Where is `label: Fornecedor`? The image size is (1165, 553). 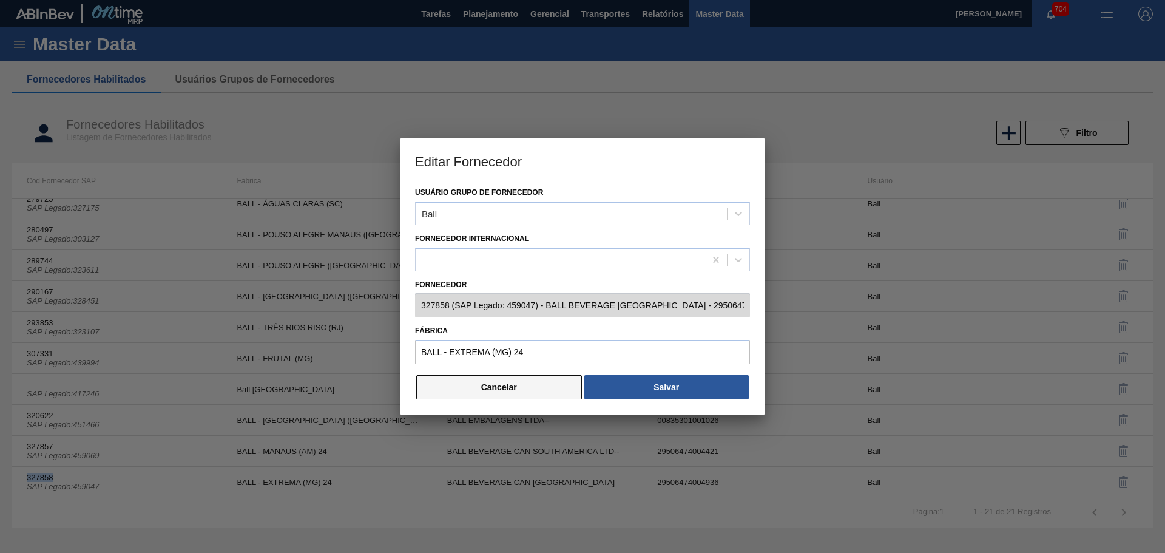
label: Fornecedor is located at coordinates (582, 285).